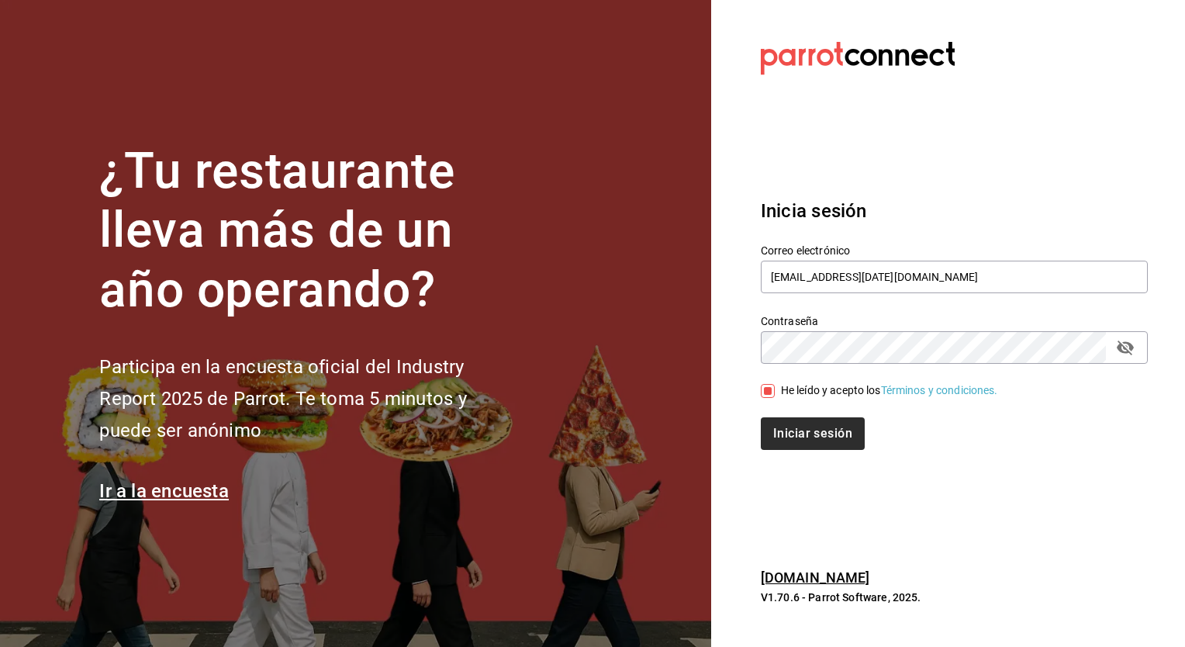 Image resolution: width=1185 pixels, height=647 pixels. I want to click on input: Ingresa tu correo electrónico, so click(954, 277).